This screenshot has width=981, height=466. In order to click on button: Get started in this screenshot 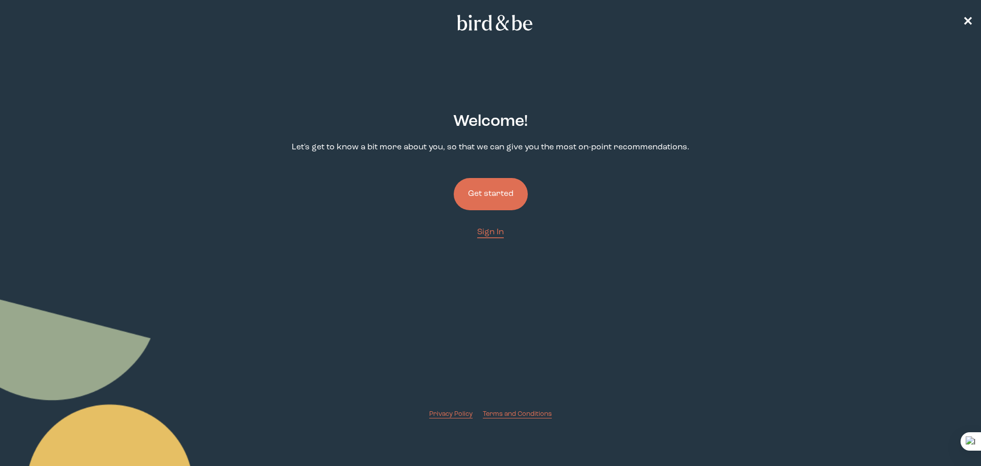, I will do `click(491, 194)`.